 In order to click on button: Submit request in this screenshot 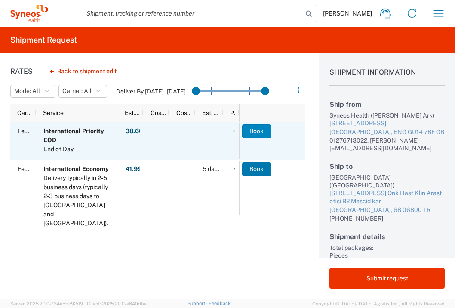, I will do `click(387, 278)`.